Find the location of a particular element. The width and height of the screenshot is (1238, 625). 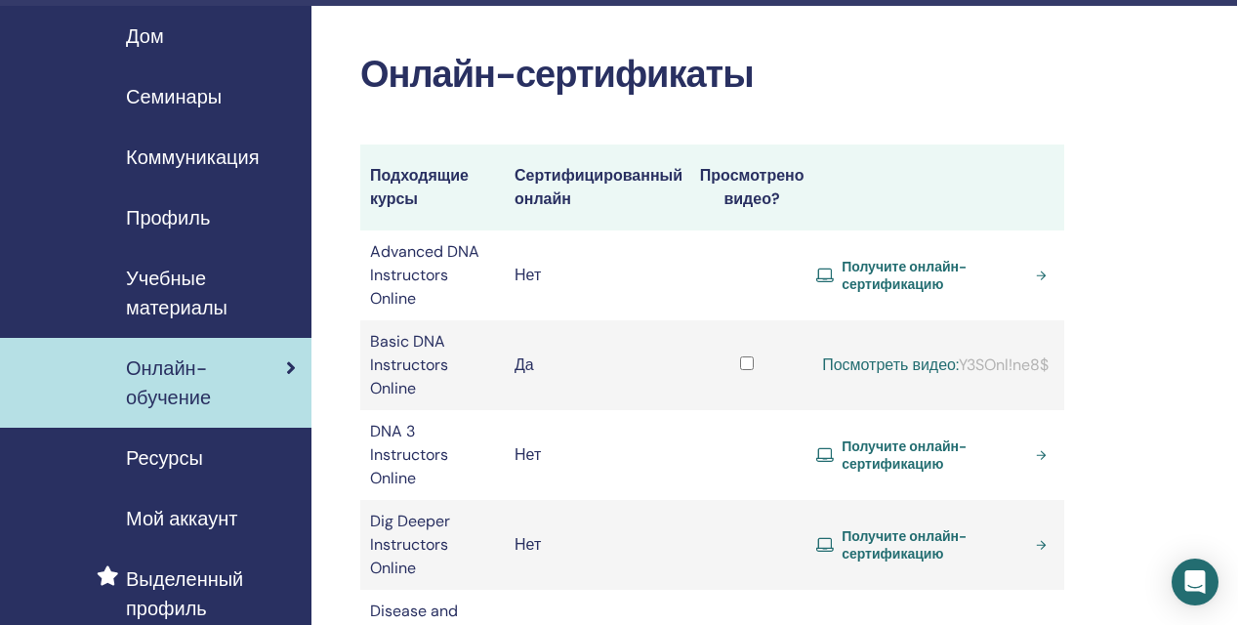

td: DNA 3 Instructors Online is located at coordinates (432, 455).